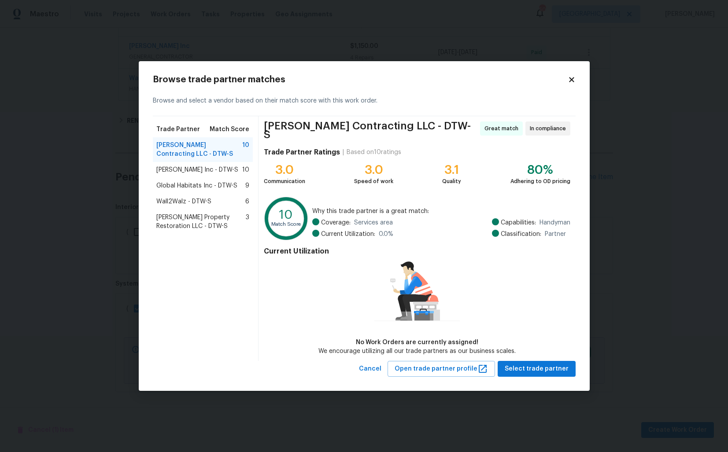 The image size is (728, 452). Describe the element at coordinates (503, 129) in the screenshot. I see `span: Great match` at that location.